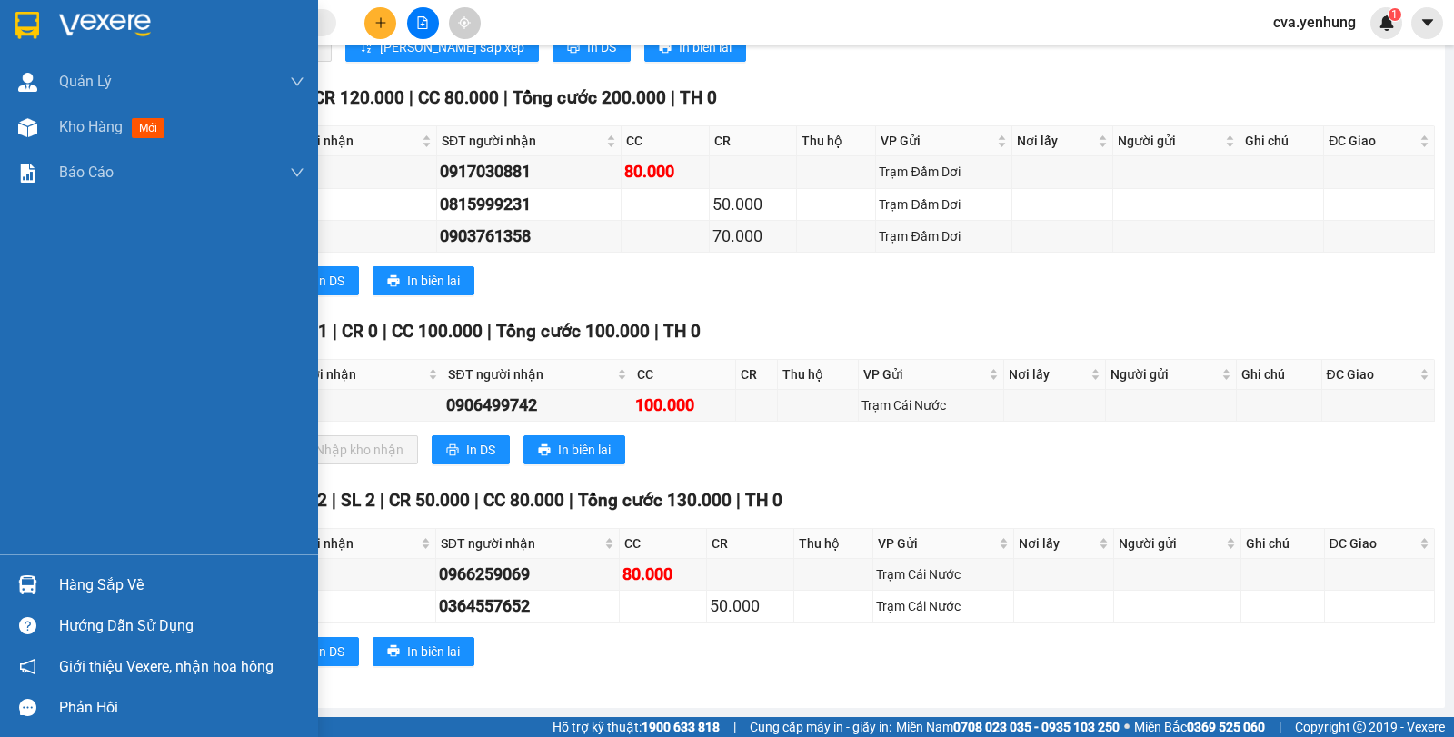  Describe the element at coordinates (528, 606) in the screenshot. I see `td: 0364557652` at that location.